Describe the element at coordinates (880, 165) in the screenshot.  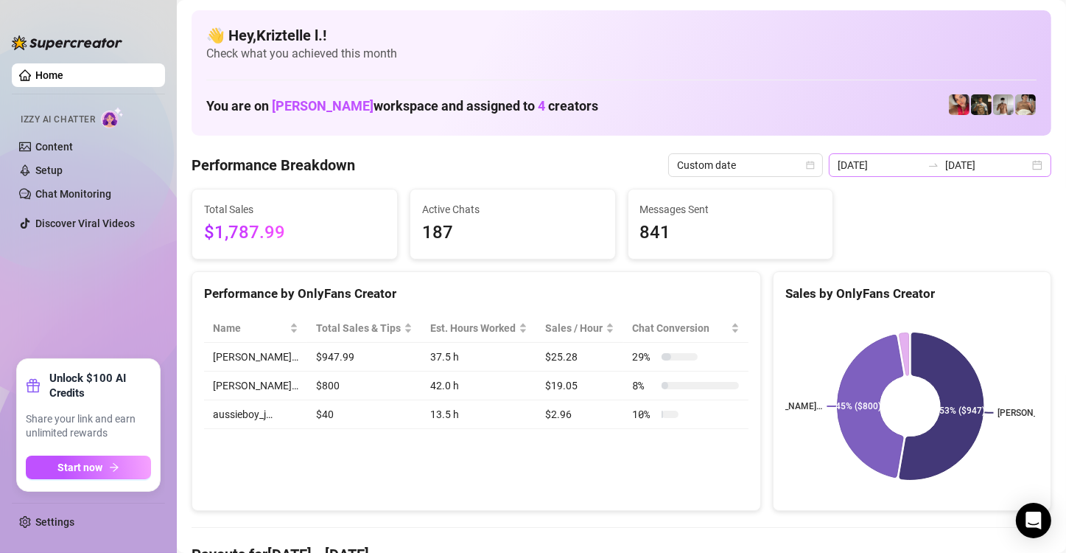
I see `input: Start date` at that location.